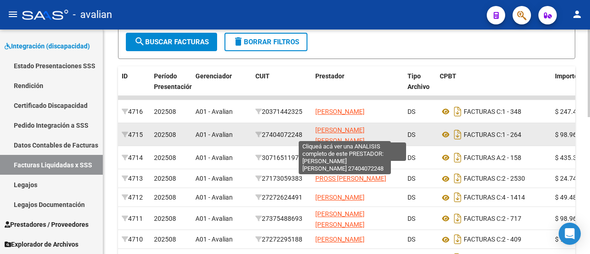 The width and height of the screenshot is (590, 254). Describe the element at coordinates (282, 219) in the screenshot. I see `div: 27375488693` at that location.